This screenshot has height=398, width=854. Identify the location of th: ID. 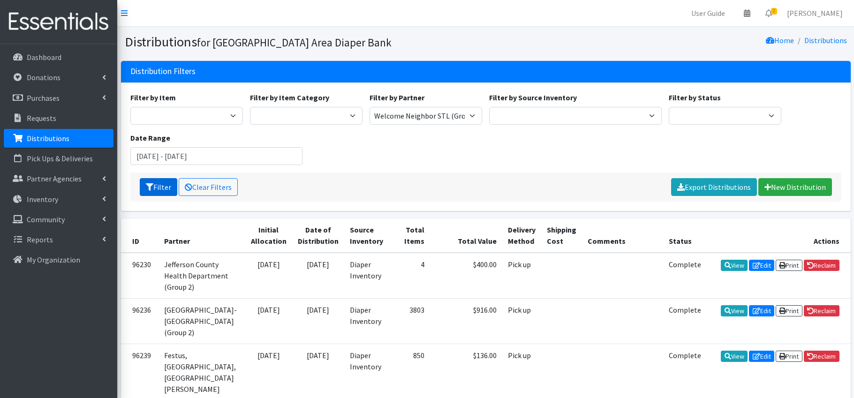
(140, 235).